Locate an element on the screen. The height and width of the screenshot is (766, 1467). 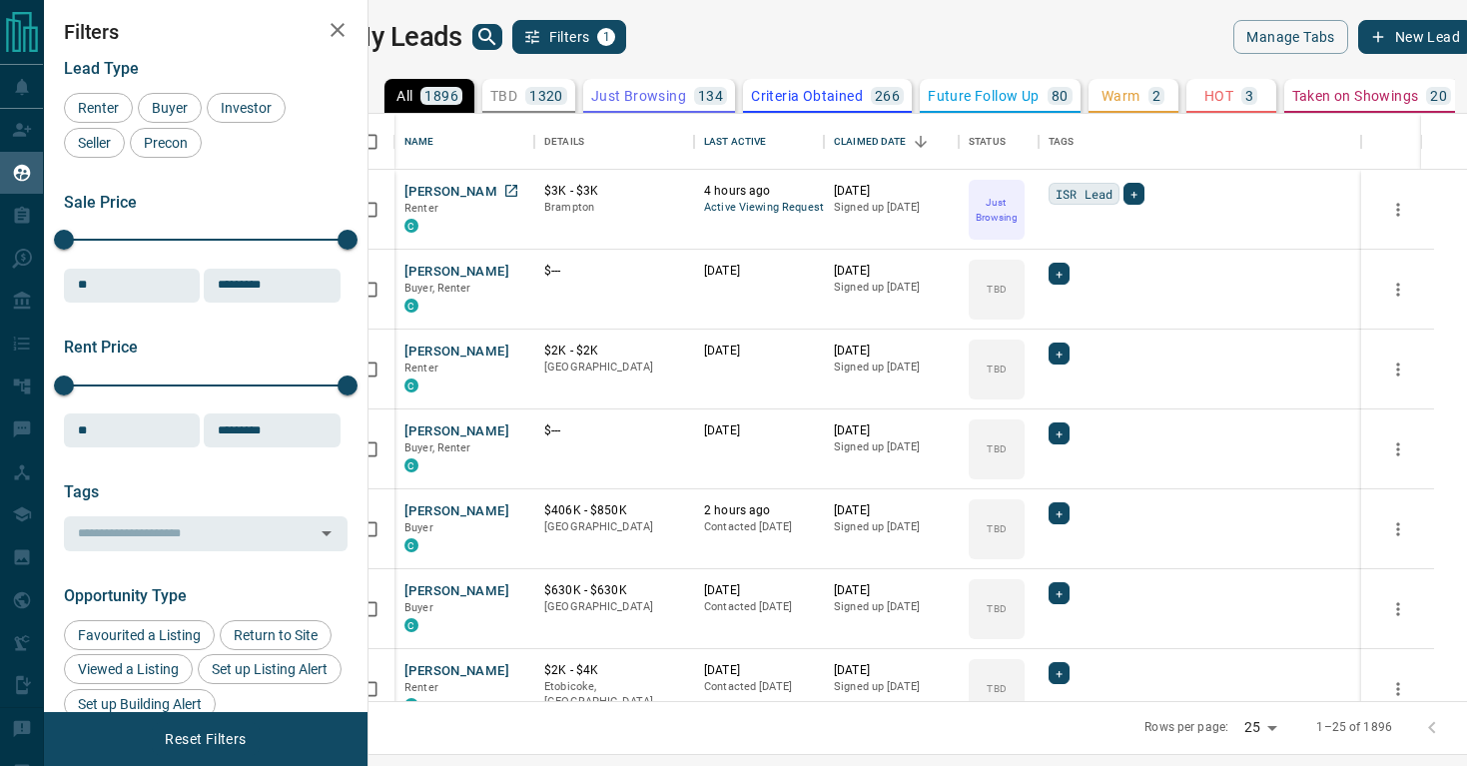
button: Filters1 is located at coordinates (569, 37).